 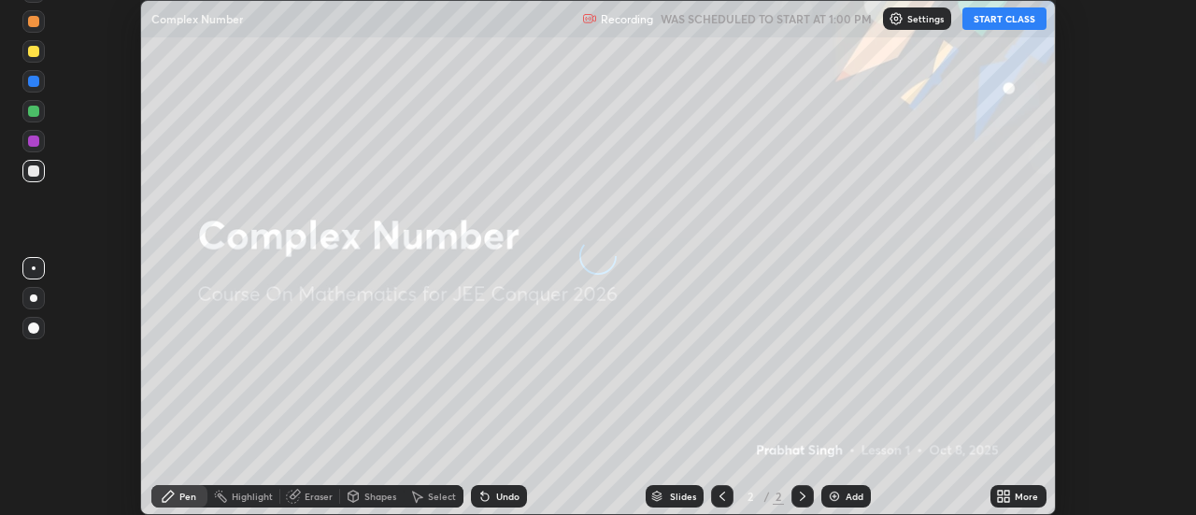 I want to click on img: recording.375f2c34.svg, so click(x=590, y=19).